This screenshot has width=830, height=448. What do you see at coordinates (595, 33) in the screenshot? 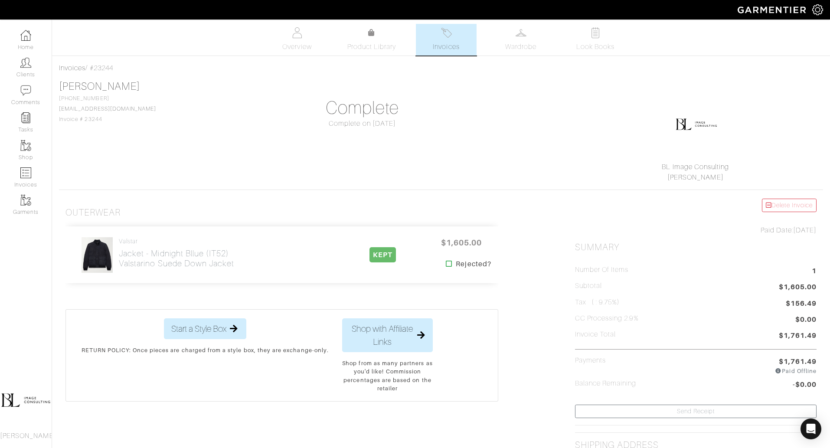
I see `img: todo-9ac3debb85659649dc8f770b8b6100bb5dab4b48dedcbae339e5042a72dfd3cc.svg` at bounding box center [595, 33].